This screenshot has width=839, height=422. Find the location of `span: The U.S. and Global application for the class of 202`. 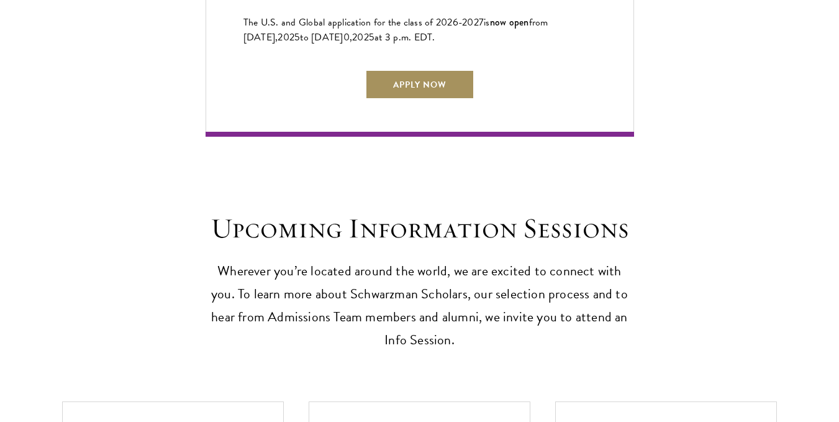

span: The U.S. and Global application for the class of 202 is located at coordinates (348, 22).